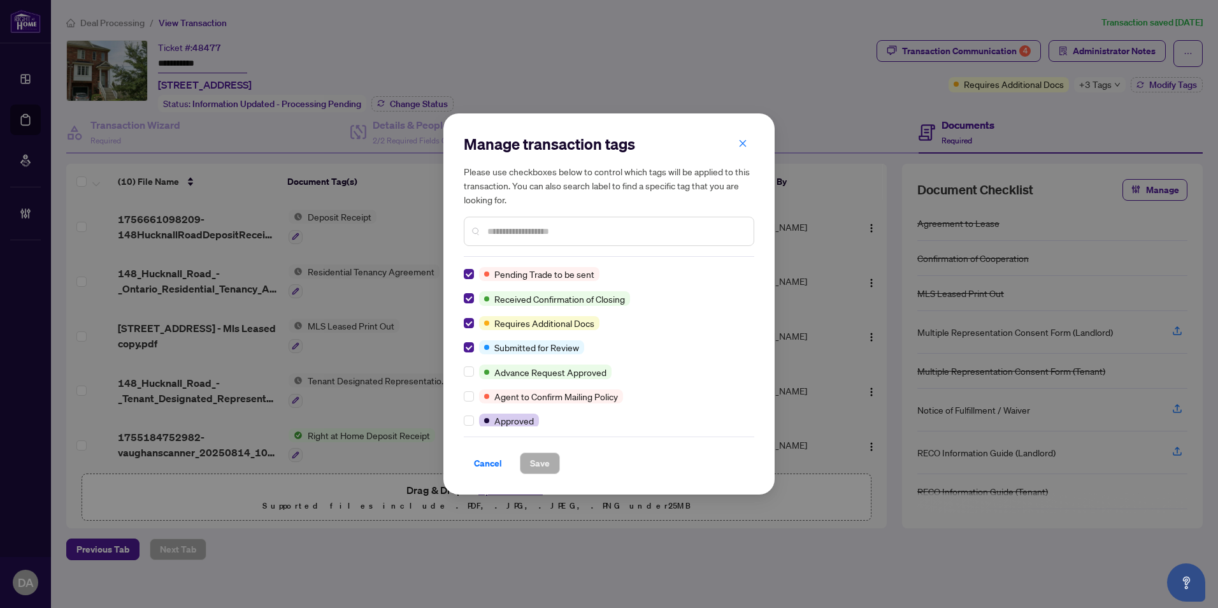 The width and height of the screenshot is (1218, 608). Describe the element at coordinates (488, 463) in the screenshot. I see `span: Cancel` at that location.